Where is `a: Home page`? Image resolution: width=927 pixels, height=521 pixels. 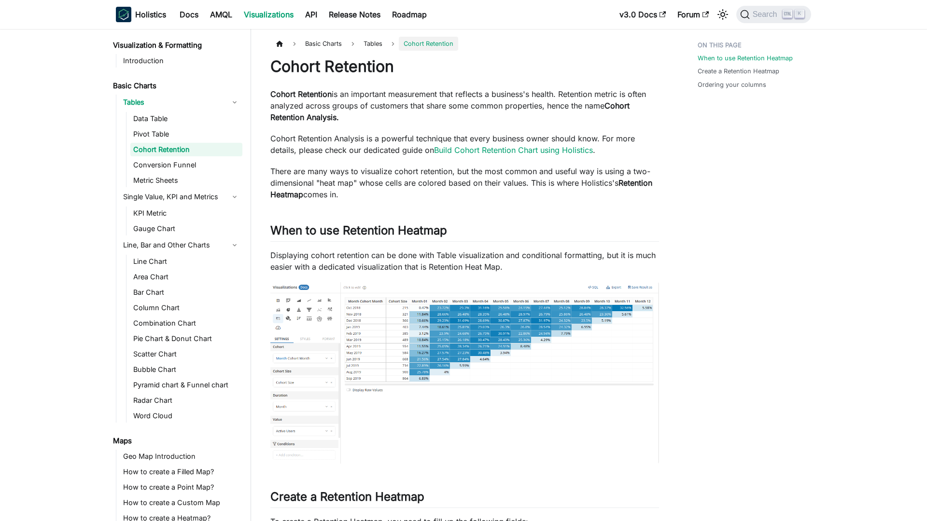
a: Home page is located at coordinates (279, 43).